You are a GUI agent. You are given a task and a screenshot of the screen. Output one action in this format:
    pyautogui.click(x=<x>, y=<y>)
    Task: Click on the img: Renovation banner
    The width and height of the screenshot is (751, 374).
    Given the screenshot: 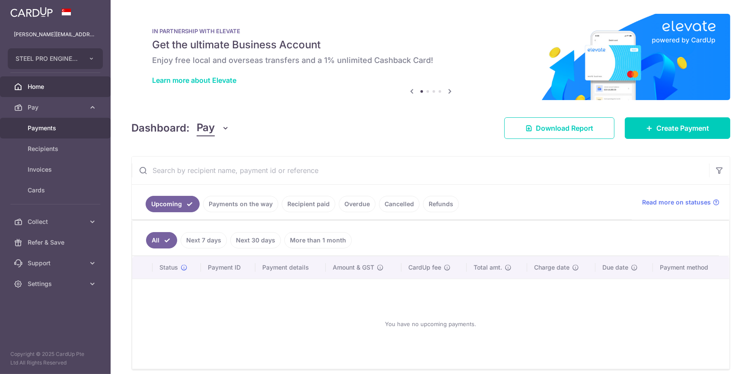 What is the action you would take?
    pyautogui.click(x=431, y=57)
    